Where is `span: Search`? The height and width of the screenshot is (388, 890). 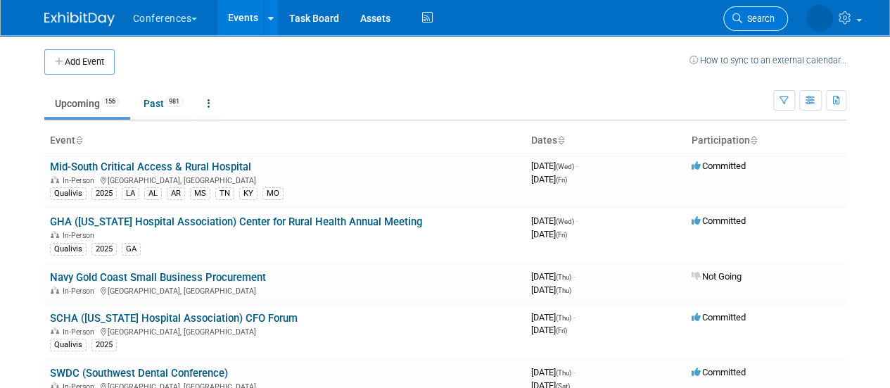 span: Search is located at coordinates (759, 18).